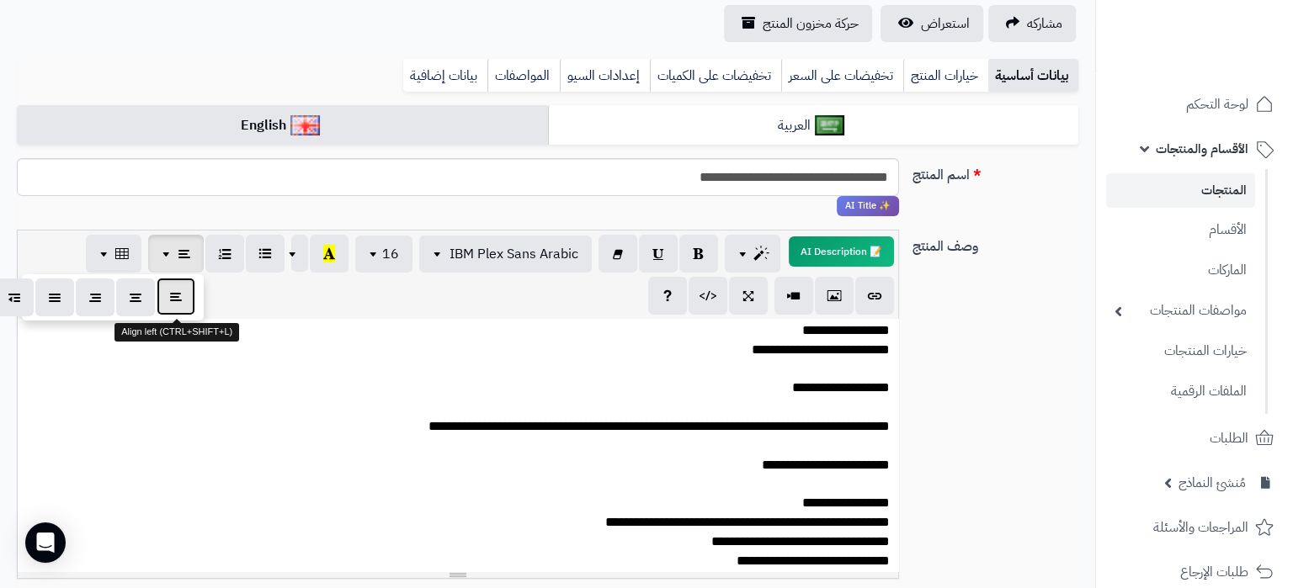 This screenshot has width=1293, height=588. I want to click on span: لوحة التحكم, so click(1217, 104).